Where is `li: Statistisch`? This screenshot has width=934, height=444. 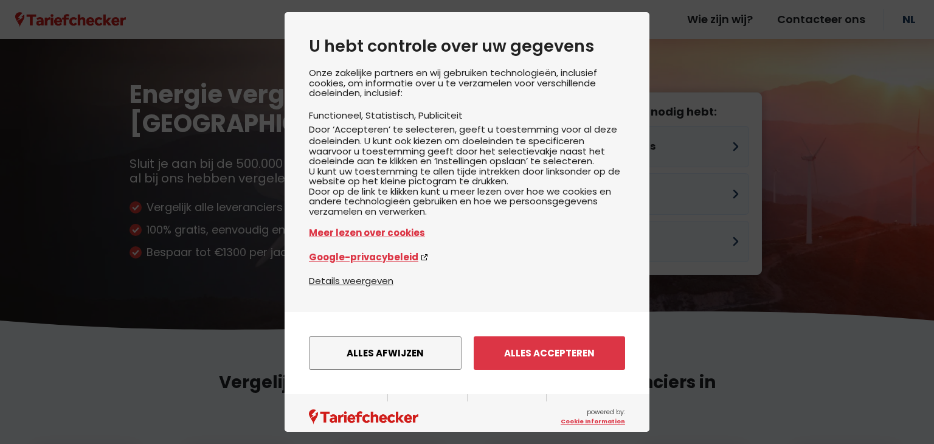 li: Statistisch is located at coordinates (391, 115).